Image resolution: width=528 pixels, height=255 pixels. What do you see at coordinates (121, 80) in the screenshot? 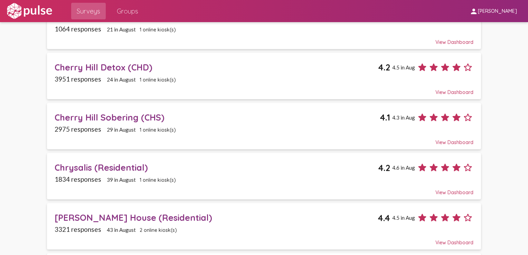
I see `span: 24 in August` at bounding box center [121, 80].